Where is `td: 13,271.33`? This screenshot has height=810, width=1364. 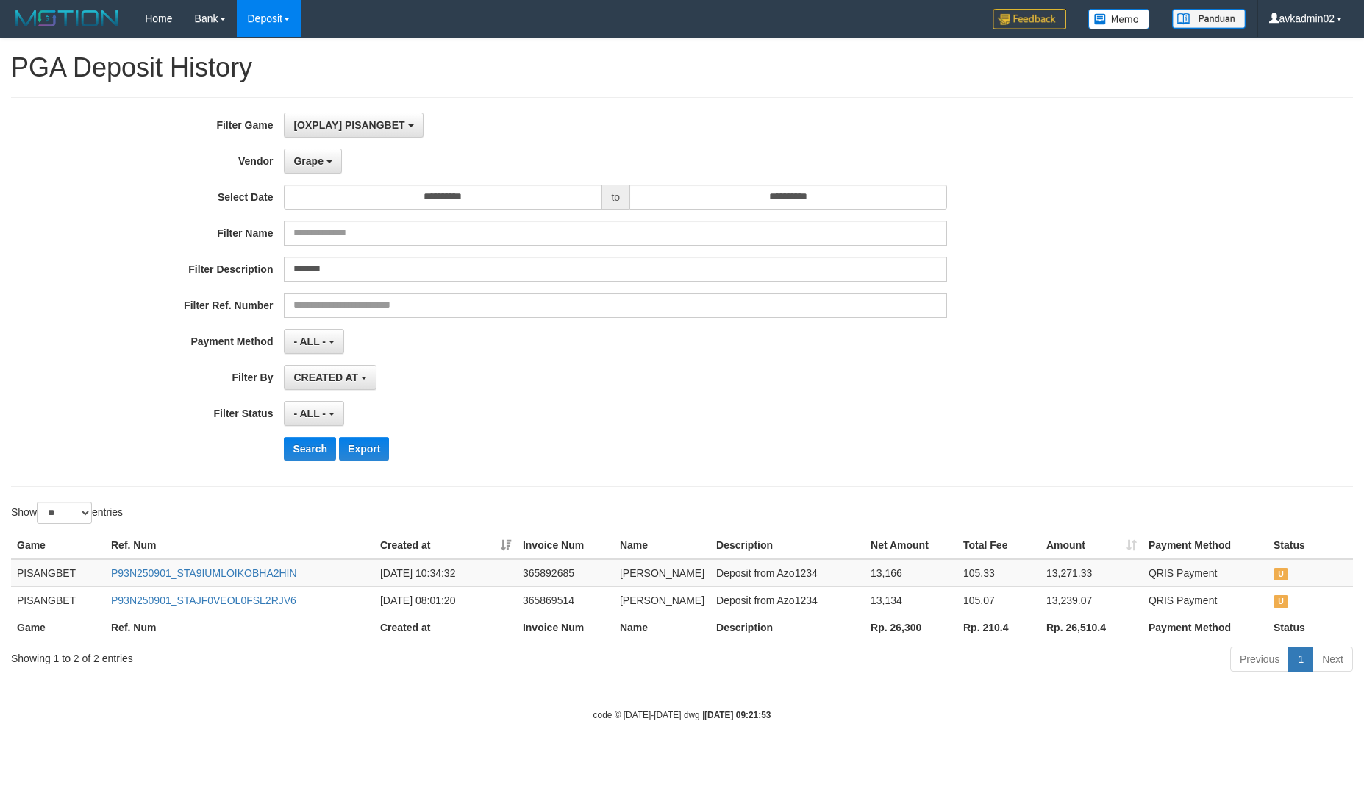 td: 13,271.33 is located at coordinates (1091, 573).